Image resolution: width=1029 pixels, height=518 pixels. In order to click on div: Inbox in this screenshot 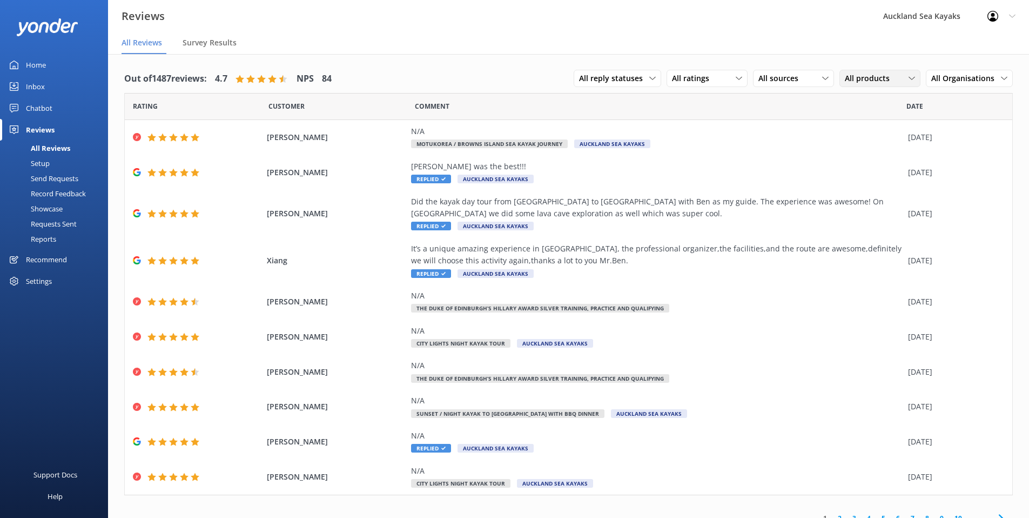, I will do `click(35, 86)`.